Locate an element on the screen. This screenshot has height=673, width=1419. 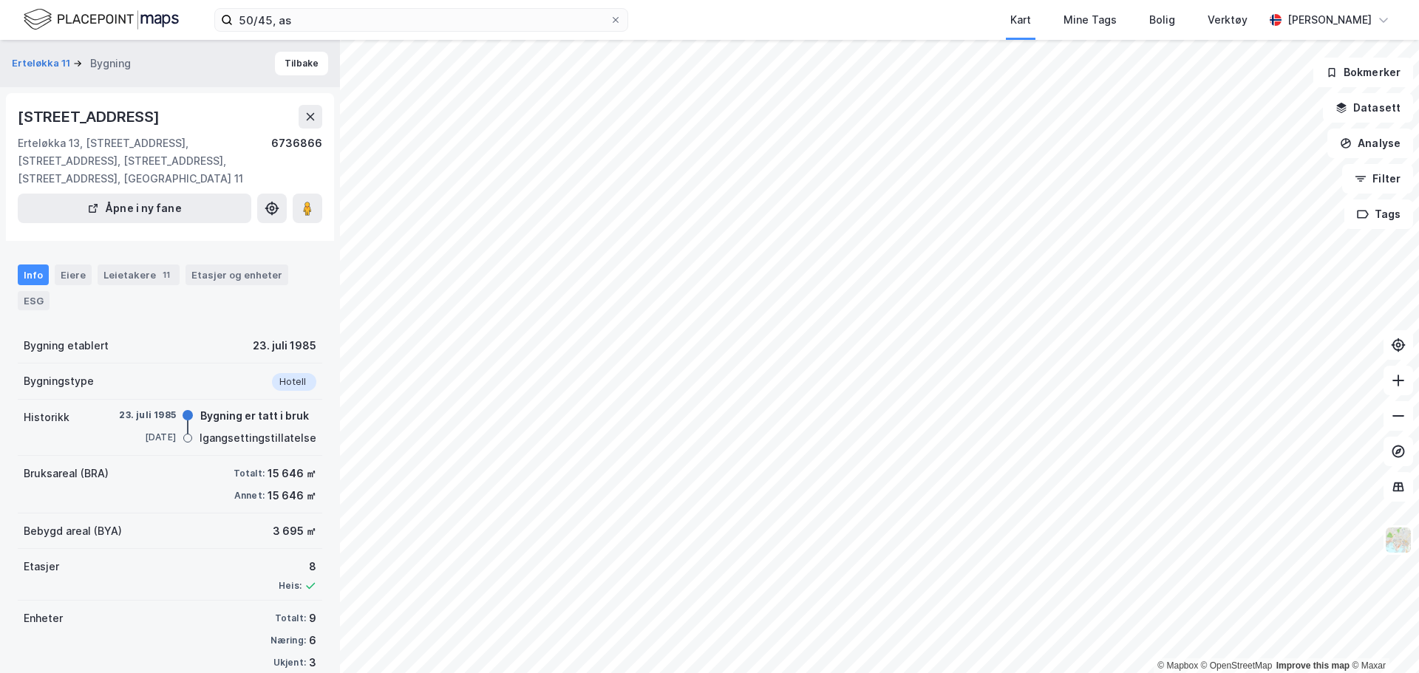
div: Bygning is located at coordinates (110, 64).